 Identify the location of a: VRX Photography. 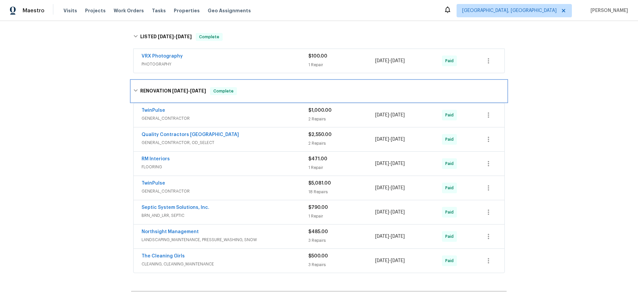
(162, 56).